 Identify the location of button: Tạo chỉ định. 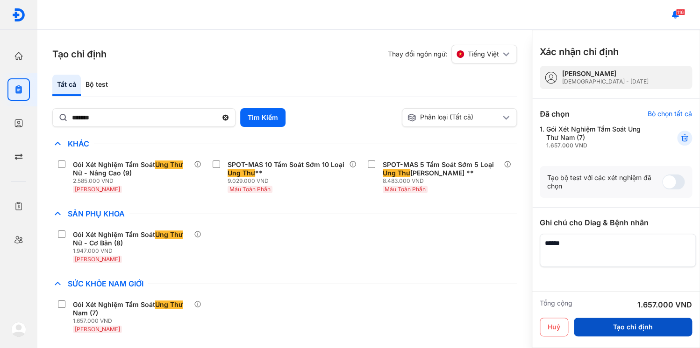
(632, 327).